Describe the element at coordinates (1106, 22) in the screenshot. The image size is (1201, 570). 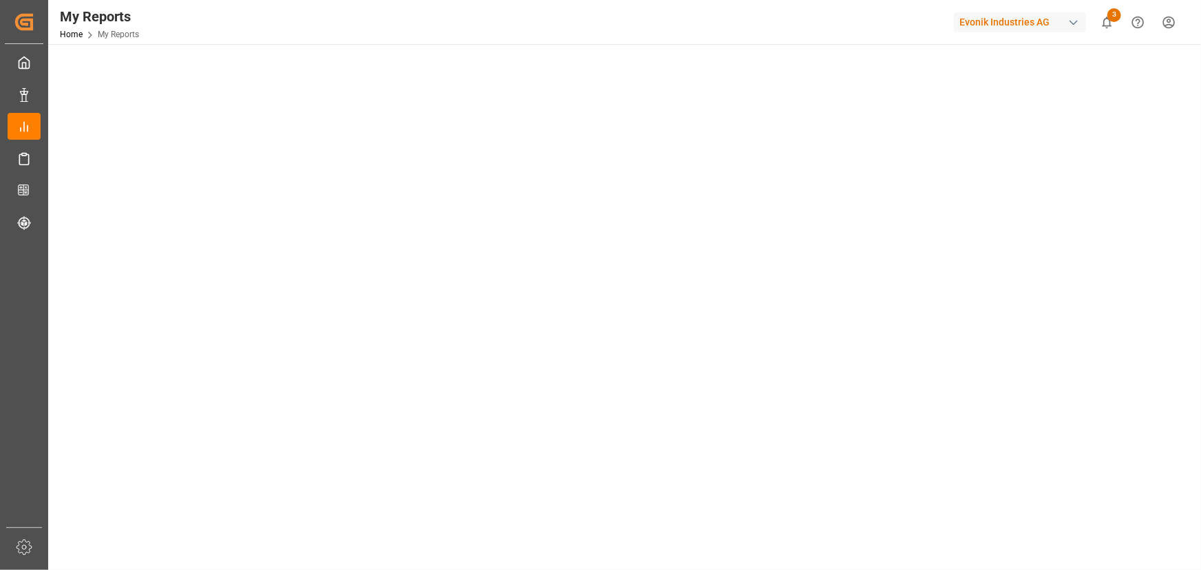
I see `button: show 3 new notifications` at that location.